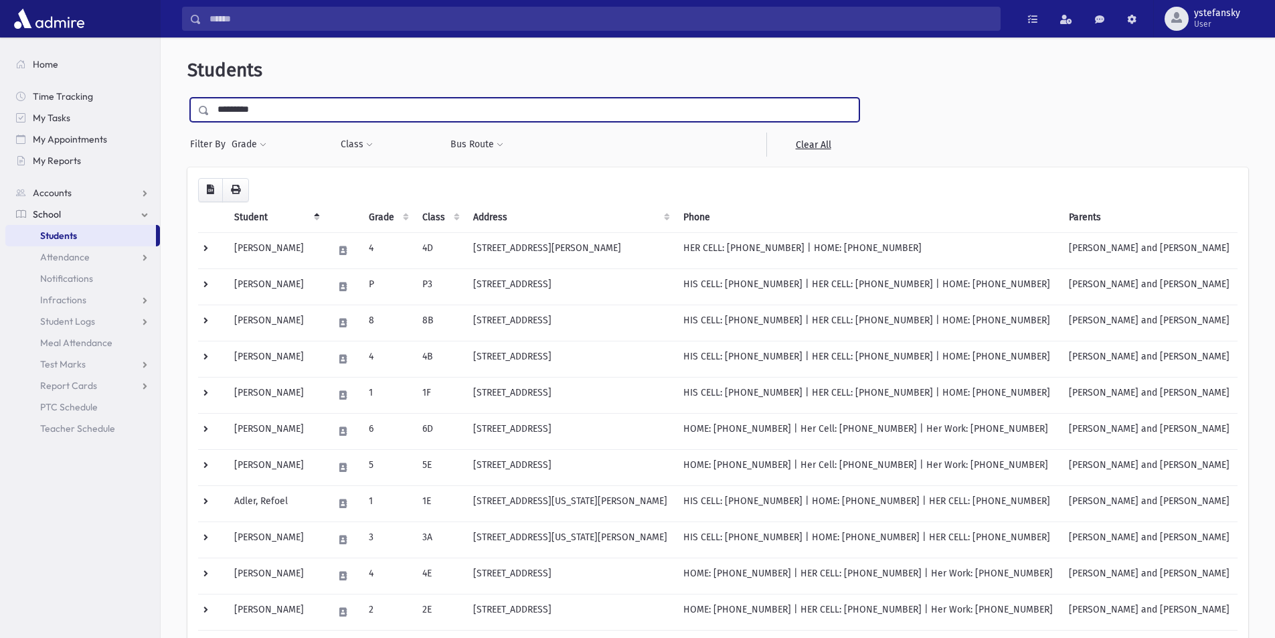 Image resolution: width=1275 pixels, height=638 pixels. I want to click on button: Class, so click(357, 145).